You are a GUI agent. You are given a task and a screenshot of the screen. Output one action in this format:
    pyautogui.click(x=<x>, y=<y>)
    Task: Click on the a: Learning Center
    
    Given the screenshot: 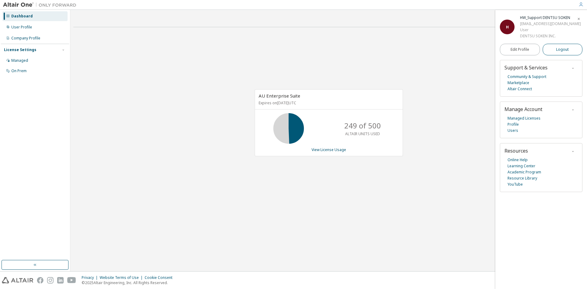 What is the action you would take?
    pyautogui.click(x=521, y=166)
    